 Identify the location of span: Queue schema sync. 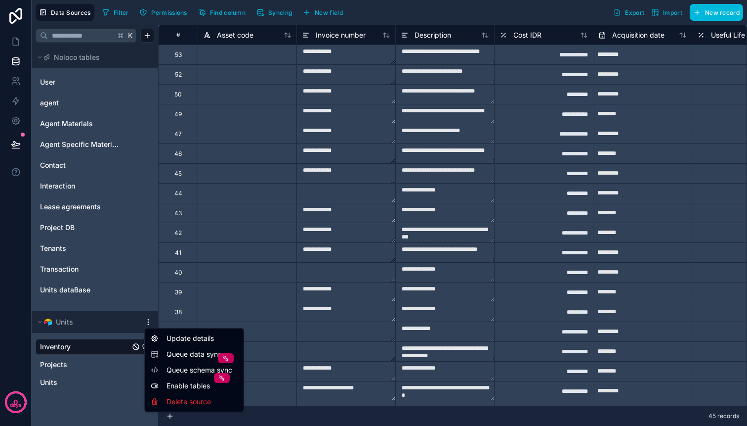
(202, 370).